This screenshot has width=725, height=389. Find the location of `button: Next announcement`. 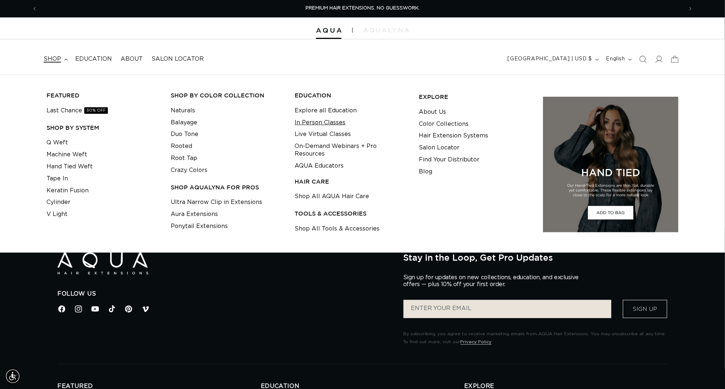

button: Next announcement is located at coordinates (691, 9).